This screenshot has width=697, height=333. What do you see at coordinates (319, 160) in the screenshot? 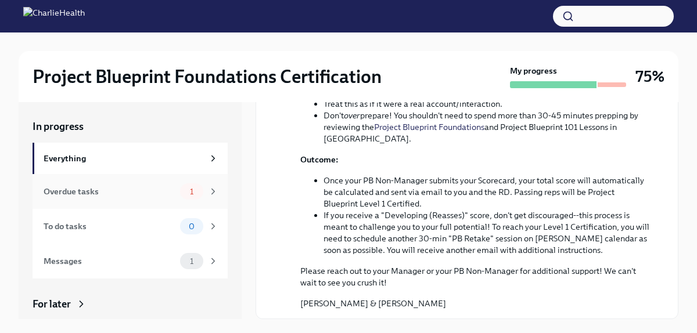
I see `strong: Outcome:` at bounding box center [319, 160].